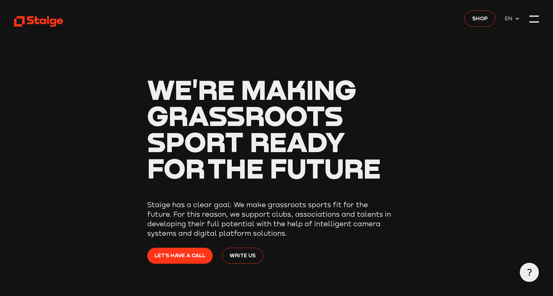  What do you see at coordinates (180, 255) in the screenshot?
I see `span: Let's have a call` at bounding box center [180, 255].